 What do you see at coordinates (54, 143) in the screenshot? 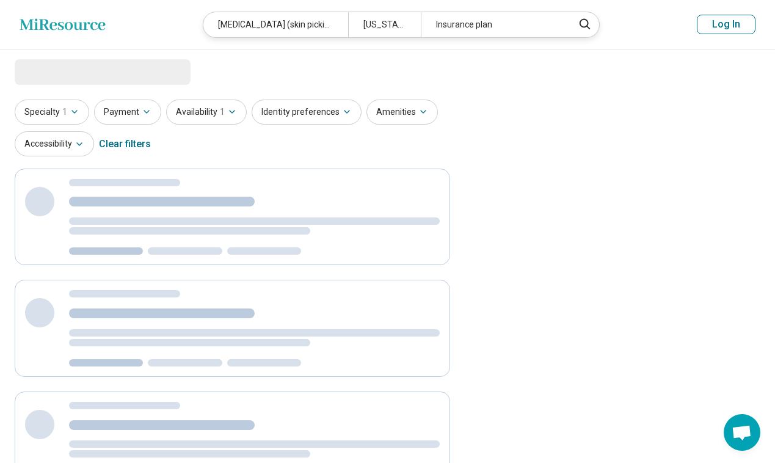
I see `button: Accessibility` at bounding box center [54, 143].